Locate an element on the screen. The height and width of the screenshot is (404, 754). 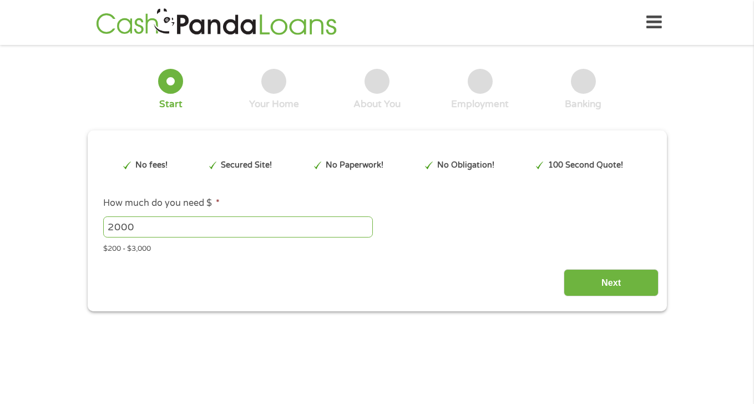
div: $200 - $3,000 is located at coordinates (377, 247).